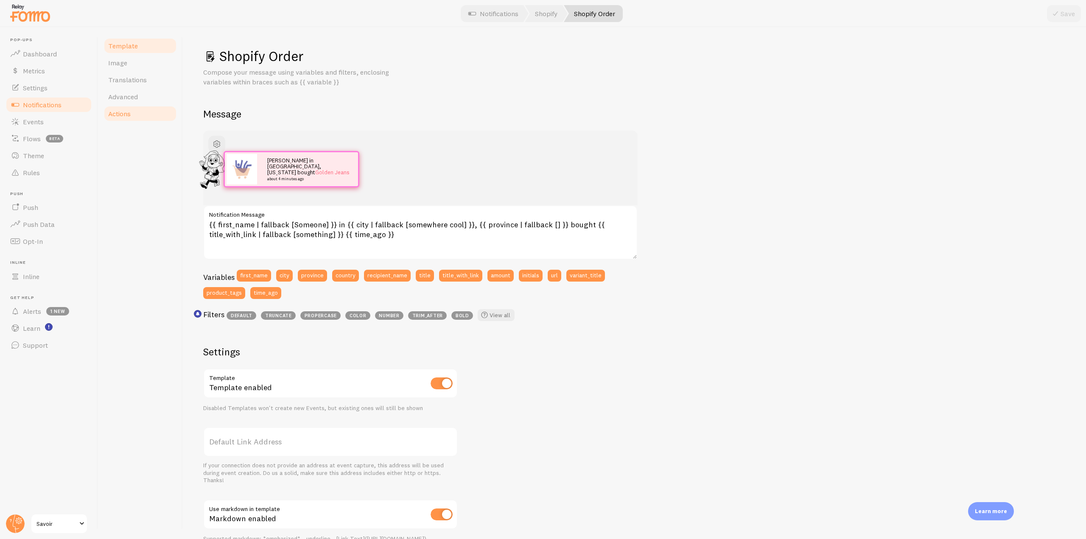 Image resolution: width=1086 pixels, height=539 pixels. I want to click on a: Theme, so click(49, 156).